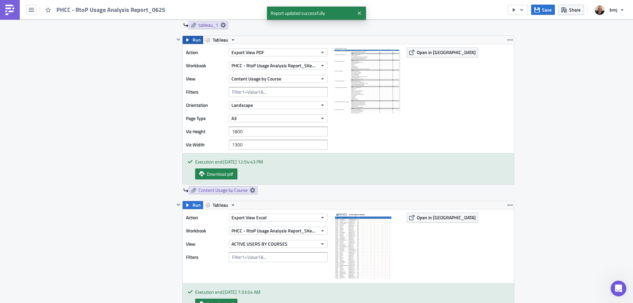  I want to click on button: Emoji picker, so click(13, 219).